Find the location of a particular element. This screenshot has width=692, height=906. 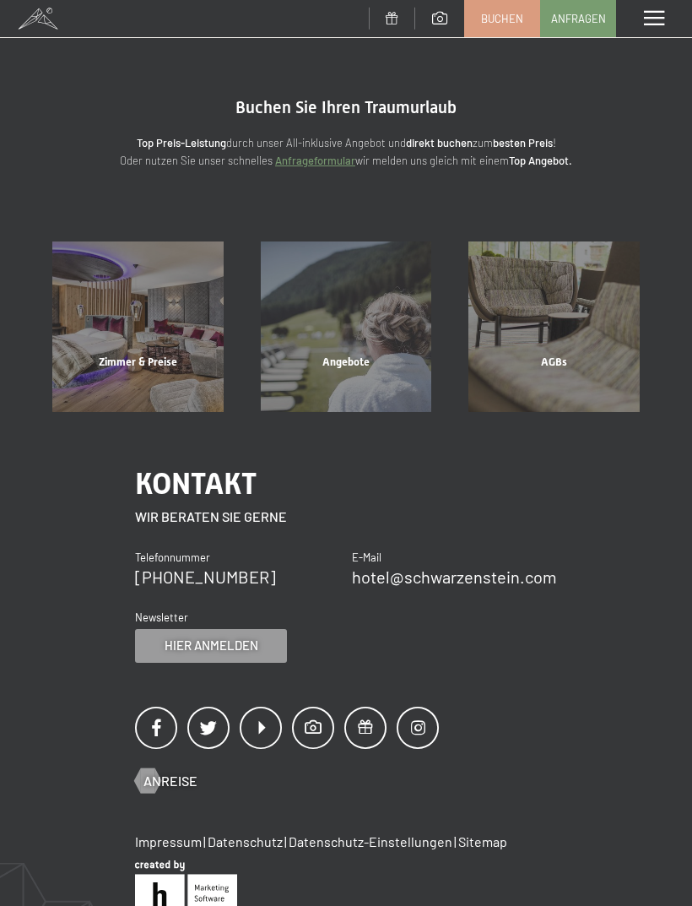

strong: besten Preis is located at coordinates (522, 143).